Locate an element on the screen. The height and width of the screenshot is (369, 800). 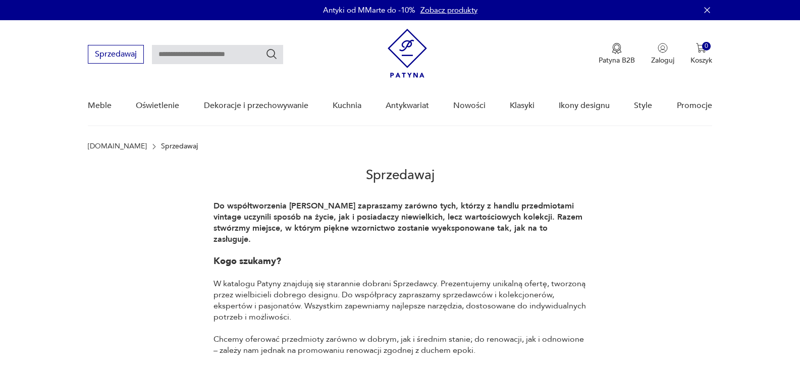
p: Koszyk is located at coordinates (701, 60).